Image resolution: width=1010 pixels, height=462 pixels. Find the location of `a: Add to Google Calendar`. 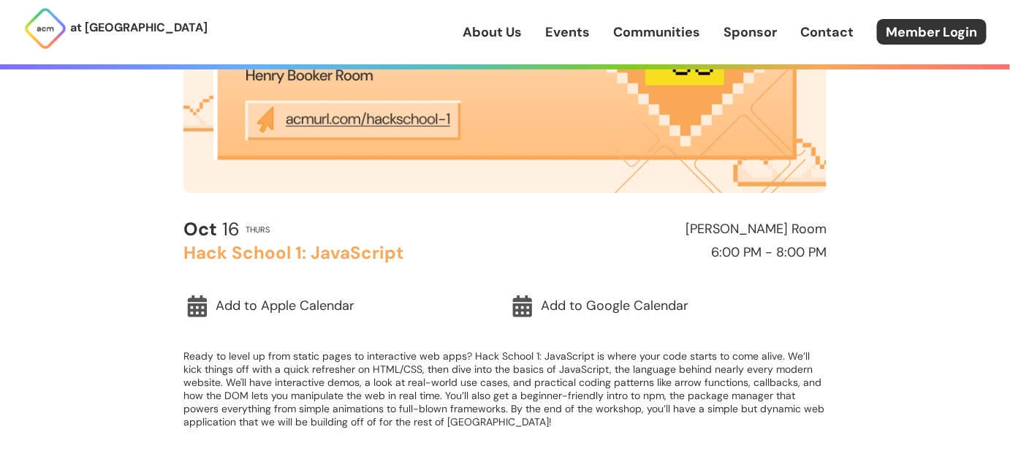

a: Add to Google Calendar is located at coordinates (667, 306).